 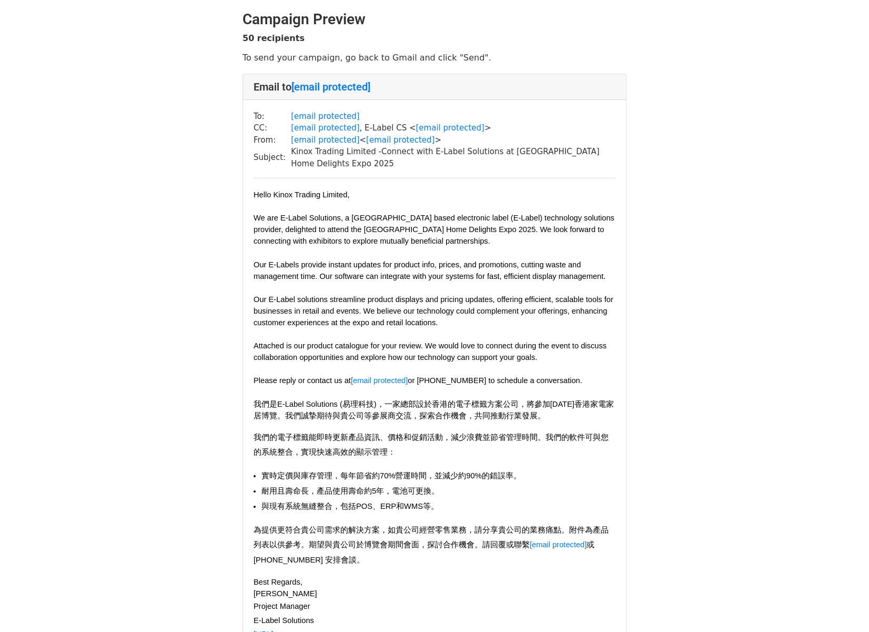 I want to click on td: CC:, so click(x=272, y=128).